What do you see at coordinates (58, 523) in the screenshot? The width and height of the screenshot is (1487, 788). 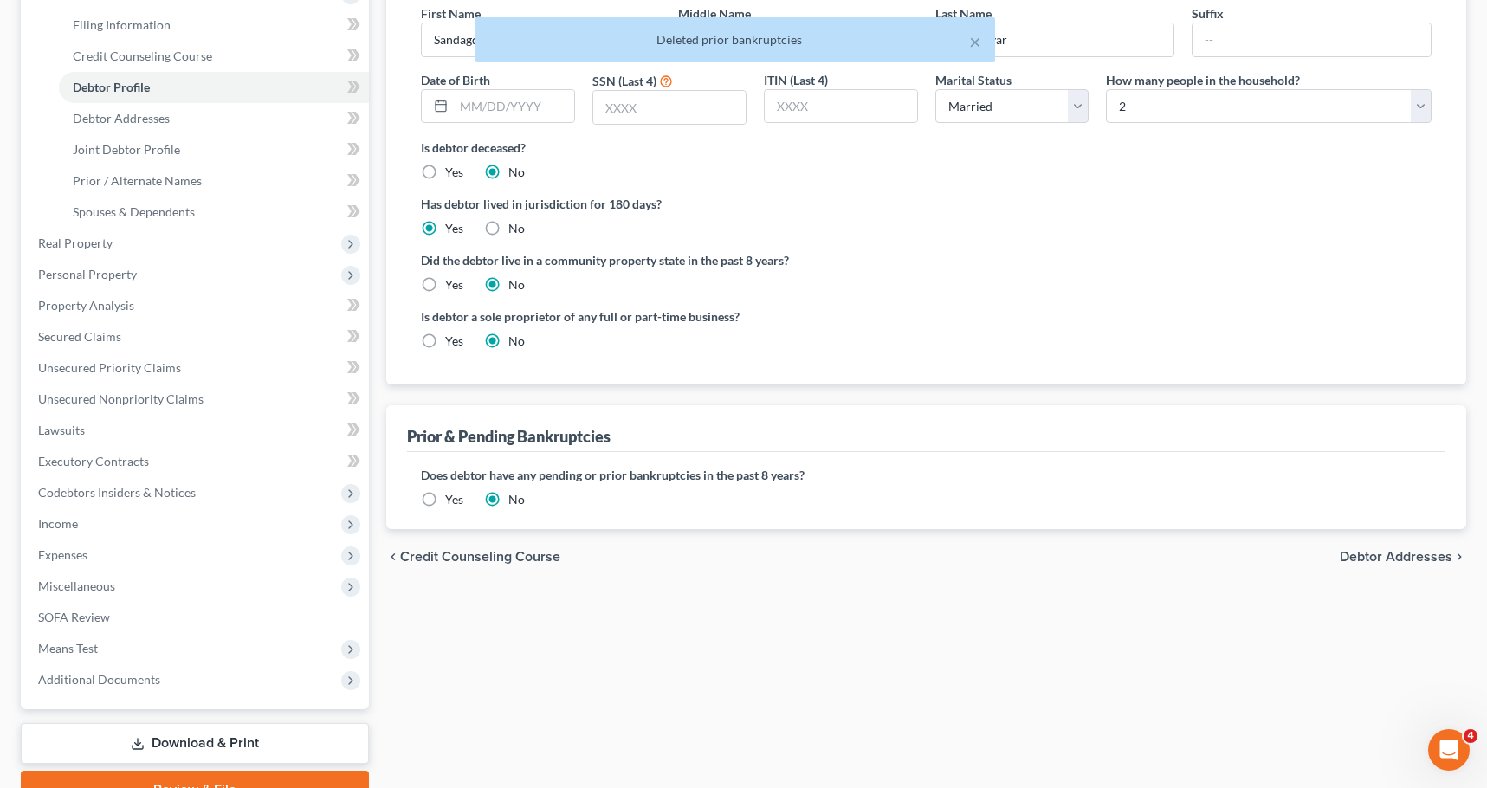 I see `span: Income` at bounding box center [58, 523].